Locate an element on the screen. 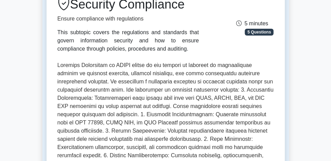 The height and width of the screenshot is (161, 331). span: 5 Questions is located at coordinates (259, 32).